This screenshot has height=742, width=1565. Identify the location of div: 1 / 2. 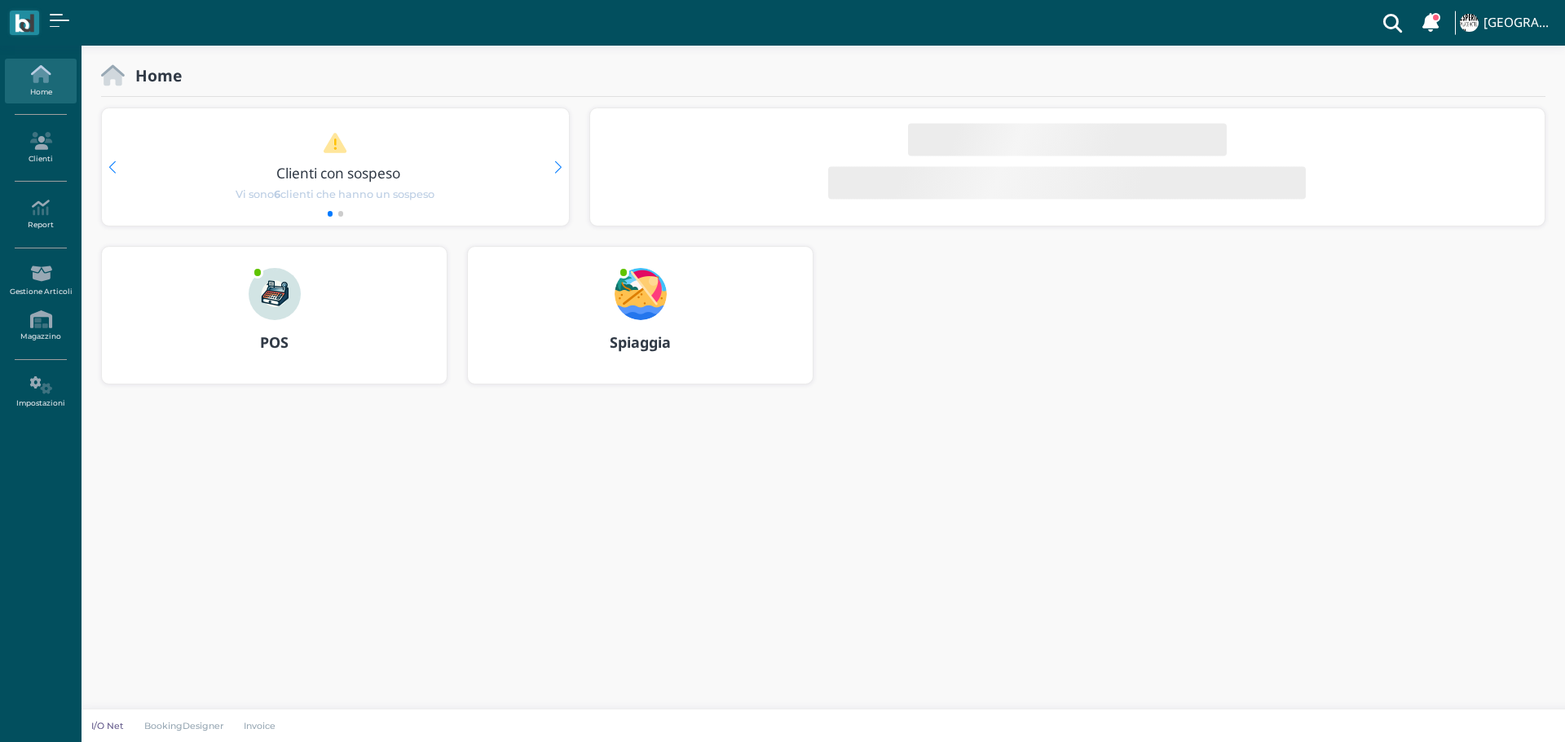
(335, 167).